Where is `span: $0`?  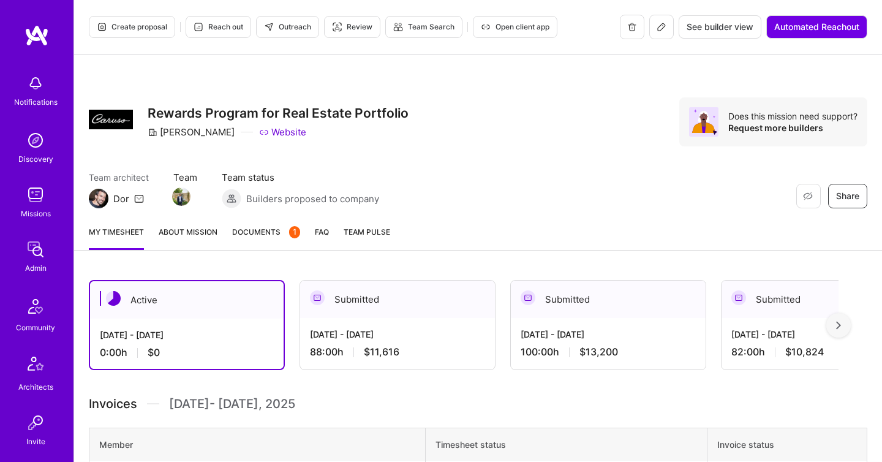 span: $0 is located at coordinates (154, 352).